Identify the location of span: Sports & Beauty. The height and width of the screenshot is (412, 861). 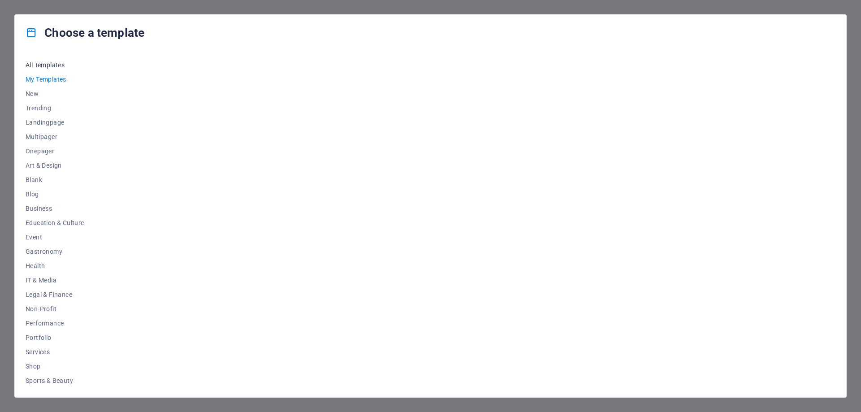
(55, 381).